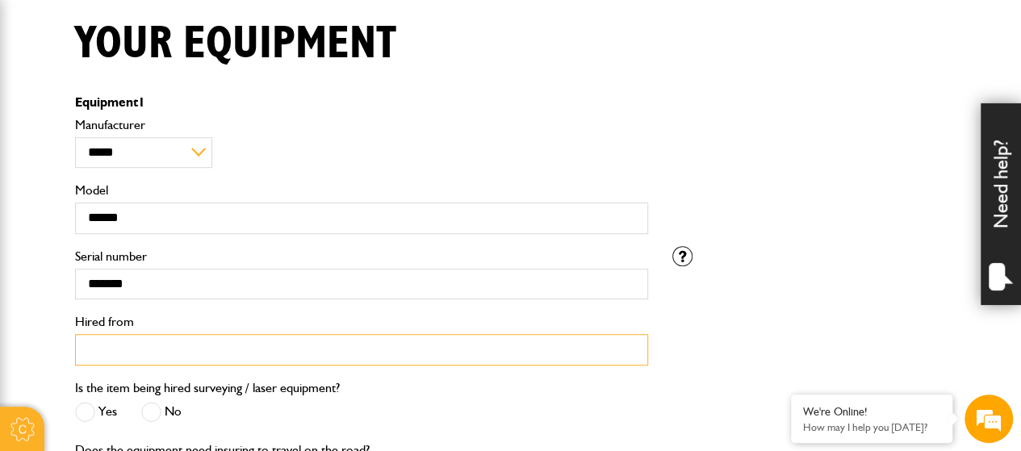  Describe the element at coordinates (236, 44) in the screenshot. I see `h1: Your equipment` at that location.